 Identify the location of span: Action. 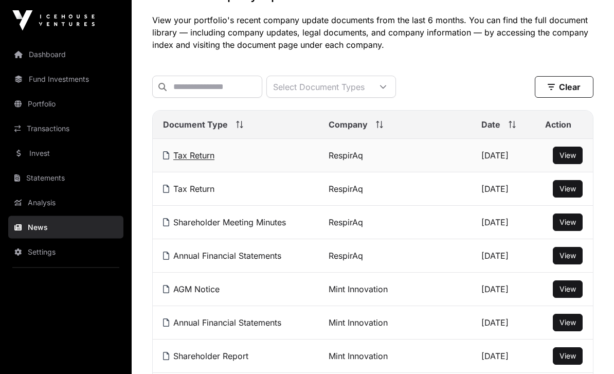
(558, 125).